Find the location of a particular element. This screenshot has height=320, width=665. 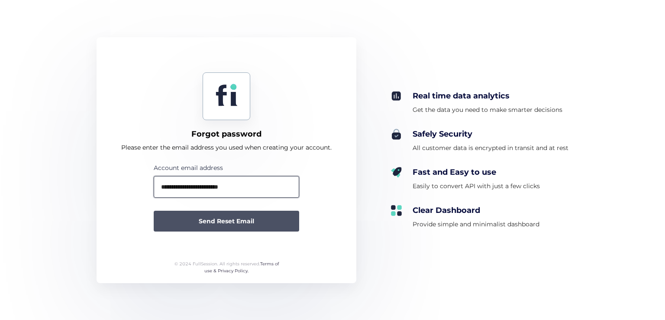

div: © 2024 FullSession. All rights reserved. is located at coordinates (226, 267).